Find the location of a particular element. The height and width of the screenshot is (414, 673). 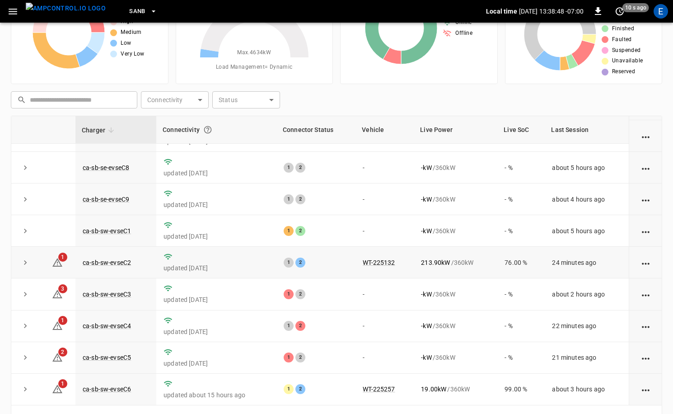

a: ca-sb-se-evseC9 is located at coordinates (106, 199).